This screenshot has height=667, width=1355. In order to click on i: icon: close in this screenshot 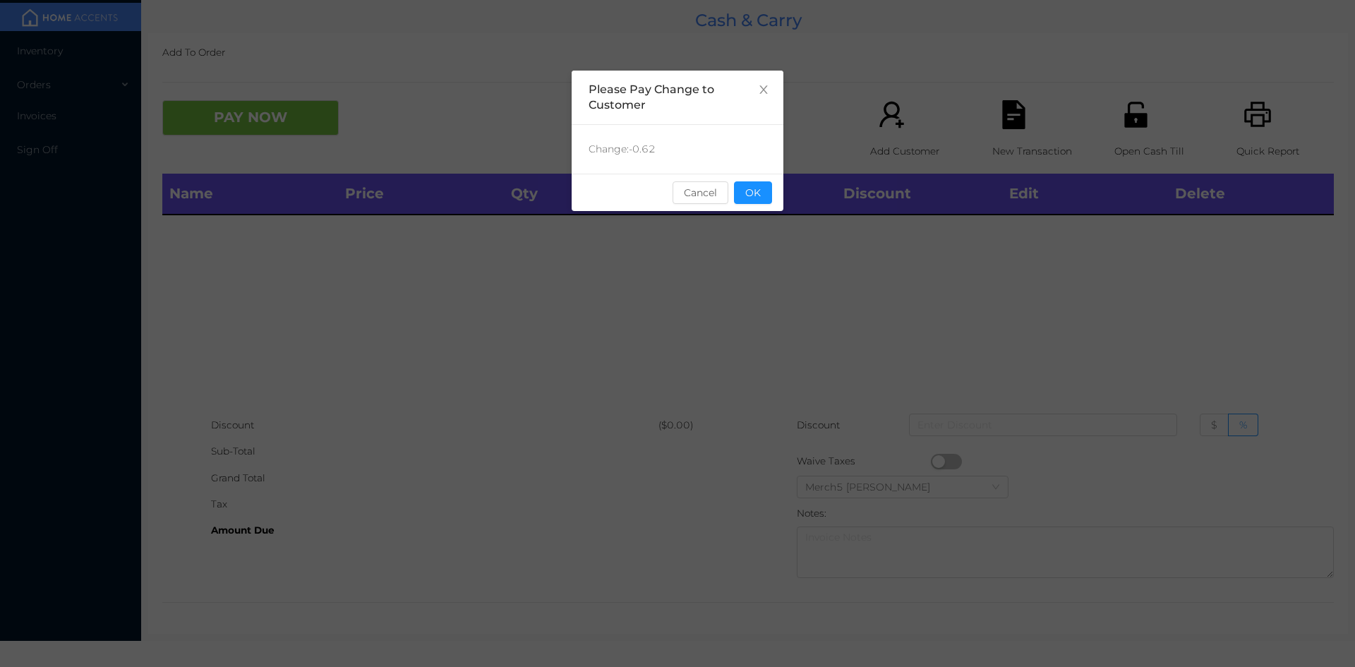, I will do `click(764, 90)`.